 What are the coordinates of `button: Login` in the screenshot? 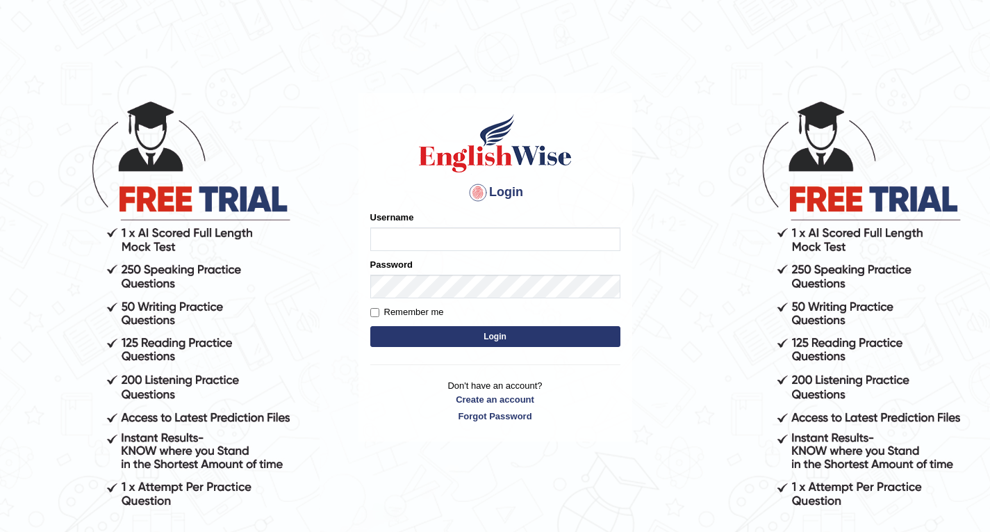 It's located at (496, 336).